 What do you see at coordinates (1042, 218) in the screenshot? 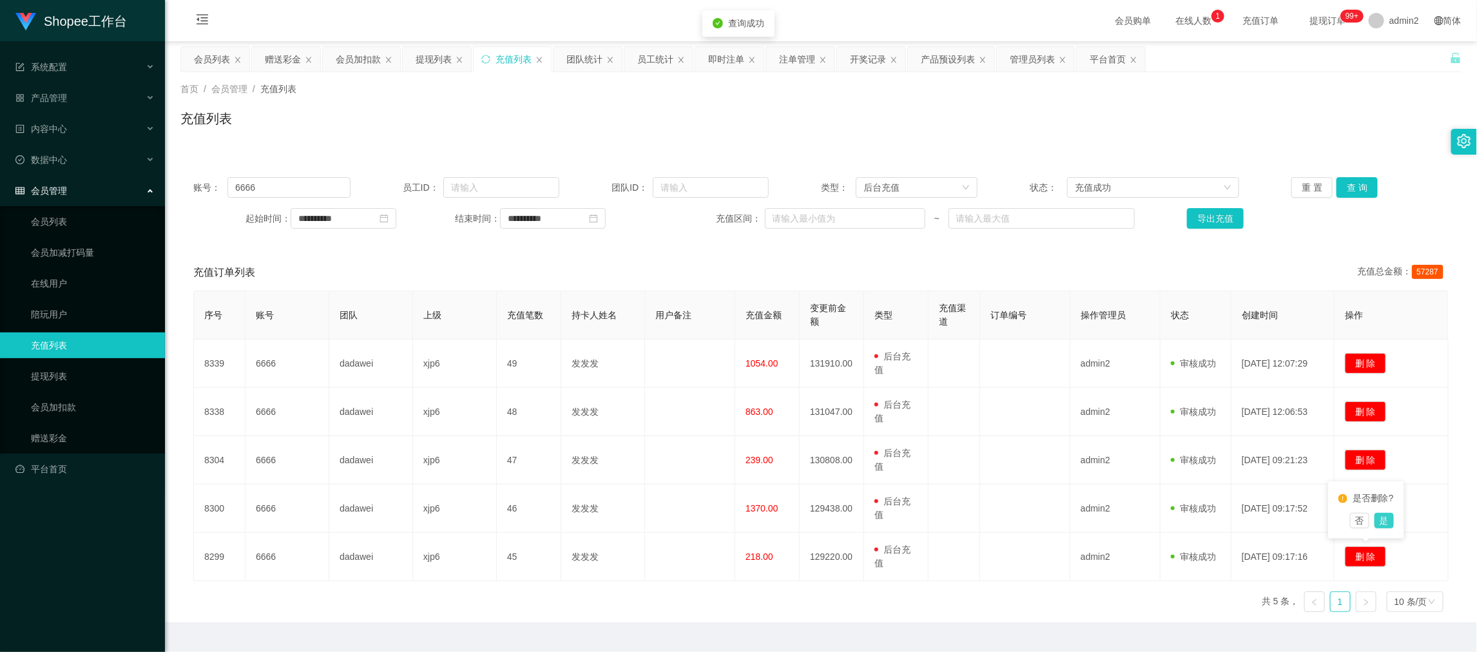
I see `input: 请输入最大值` at bounding box center [1042, 218].